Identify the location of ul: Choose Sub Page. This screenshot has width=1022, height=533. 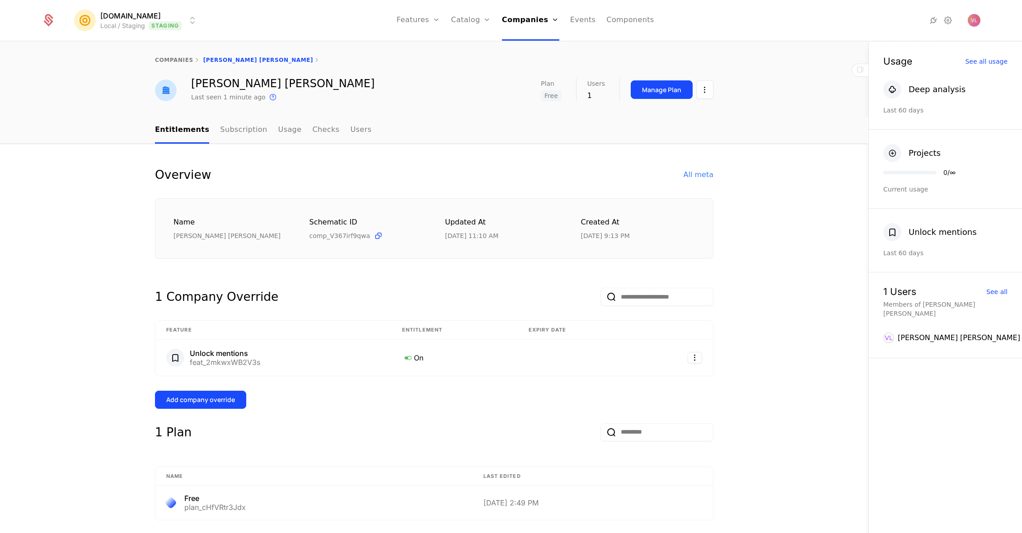
(263, 130).